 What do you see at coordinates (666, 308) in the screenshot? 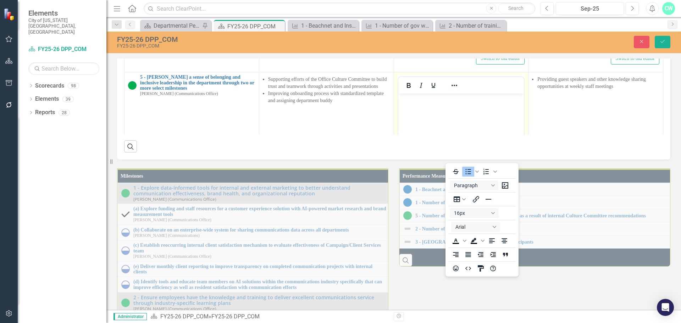
I see `div: Open Intercom Messenger` at bounding box center [666, 308].